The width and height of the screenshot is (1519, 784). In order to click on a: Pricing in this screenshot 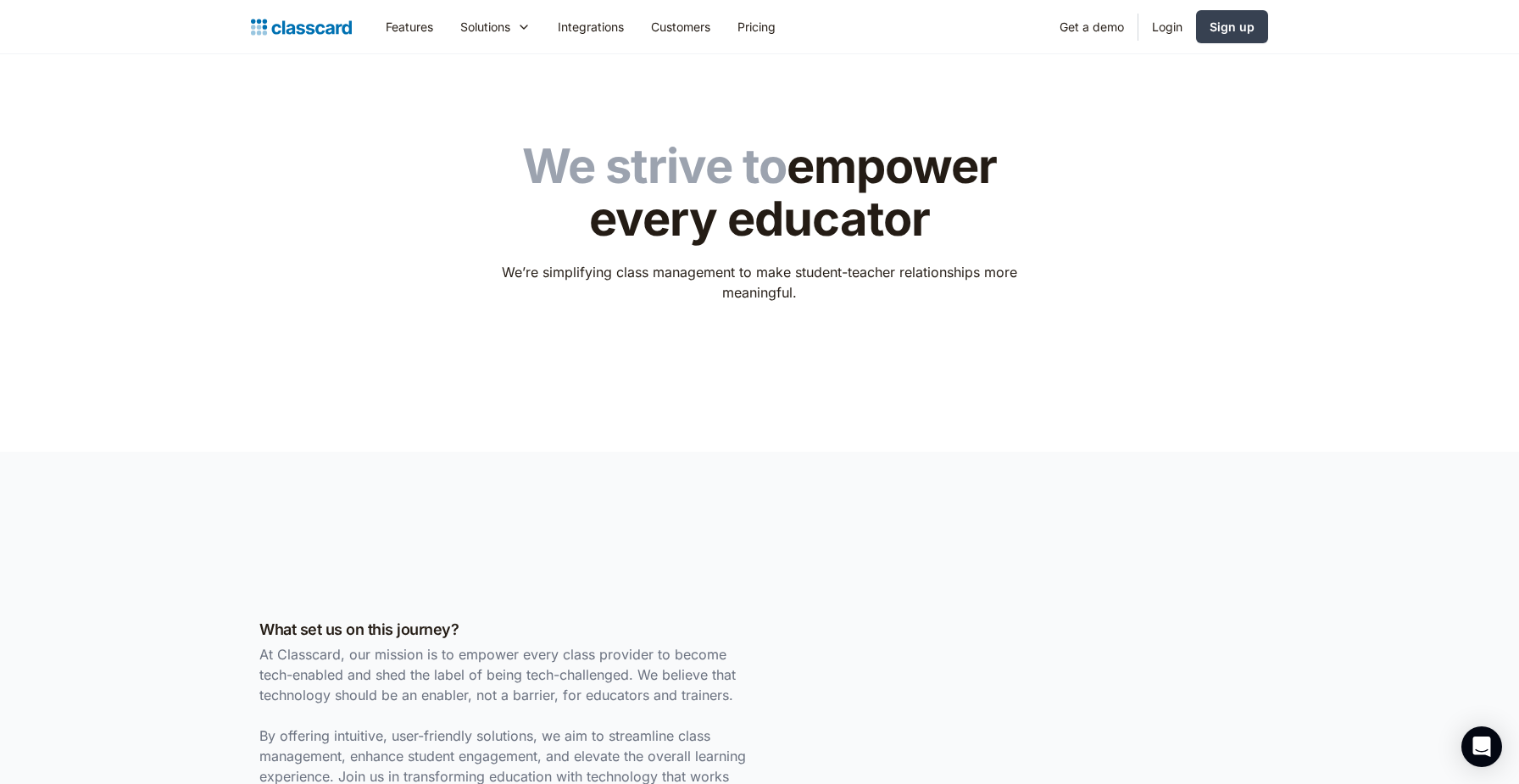, I will do `click(756, 26)`.